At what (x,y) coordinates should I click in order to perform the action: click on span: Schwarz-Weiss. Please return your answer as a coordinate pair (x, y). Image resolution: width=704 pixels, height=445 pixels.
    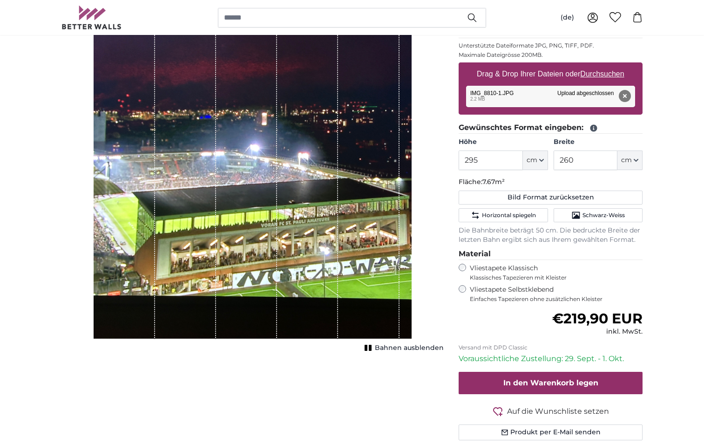
    Looking at the image, I should click on (604, 215).